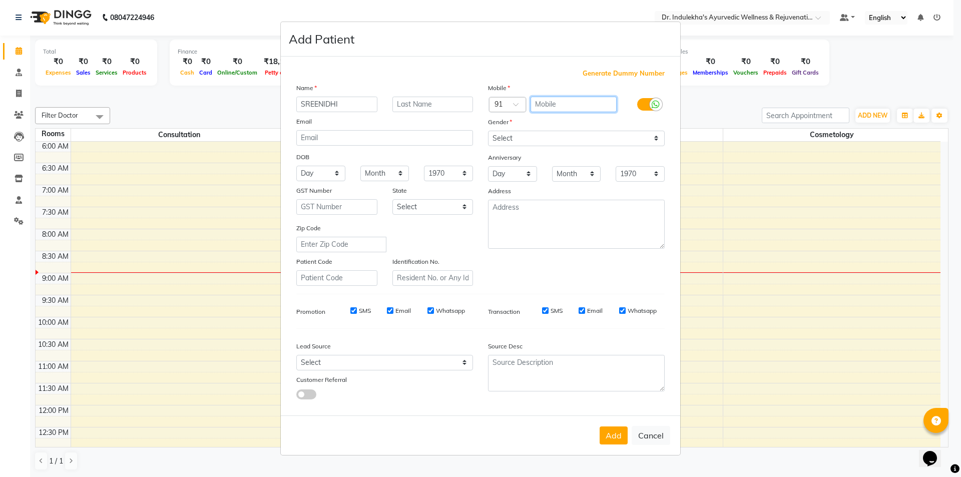  I want to click on h4: Add Patient, so click(321, 39).